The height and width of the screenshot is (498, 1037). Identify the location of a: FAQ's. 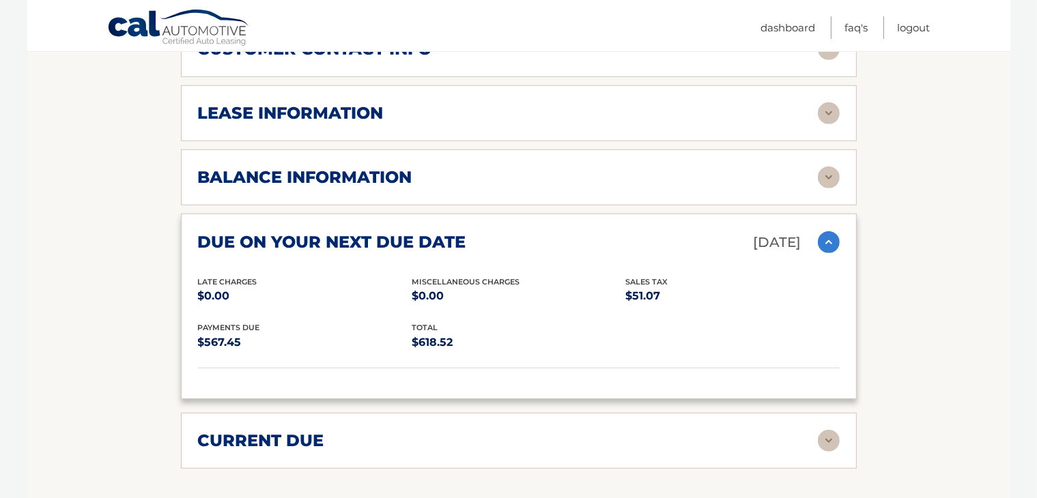
(857, 27).